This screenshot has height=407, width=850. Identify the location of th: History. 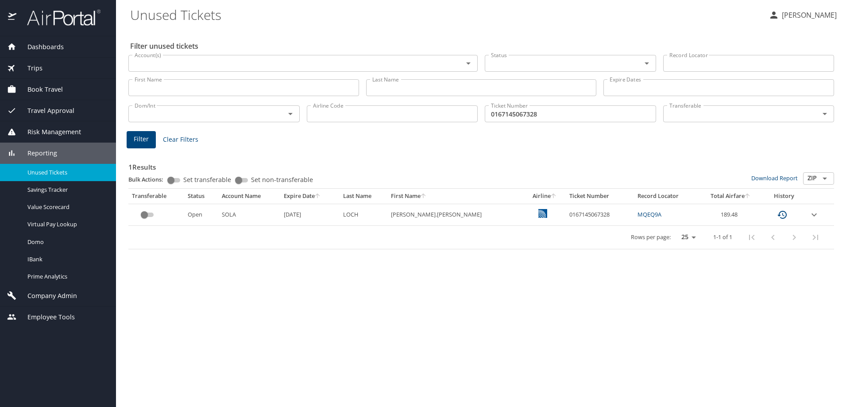
(784, 196).